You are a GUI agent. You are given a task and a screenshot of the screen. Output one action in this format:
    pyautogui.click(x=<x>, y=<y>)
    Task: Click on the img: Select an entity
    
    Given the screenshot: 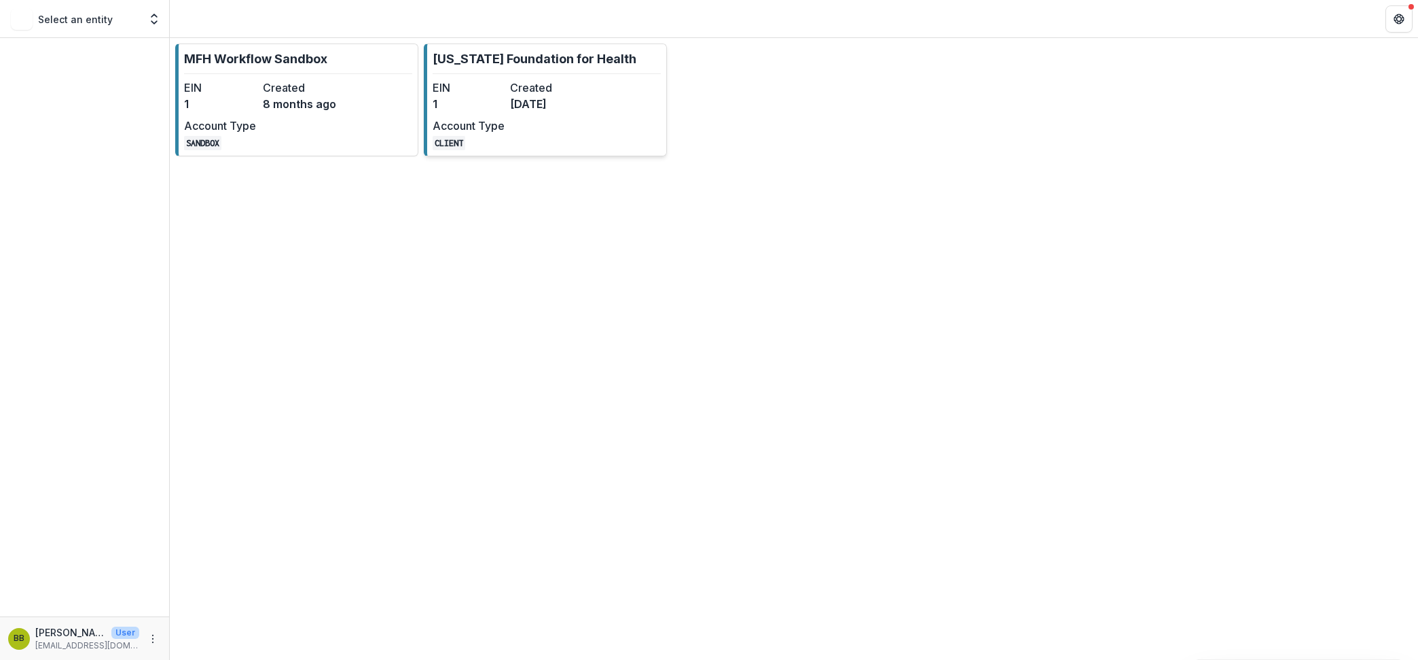 What is the action you would take?
    pyautogui.click(x=22, y=19)
    